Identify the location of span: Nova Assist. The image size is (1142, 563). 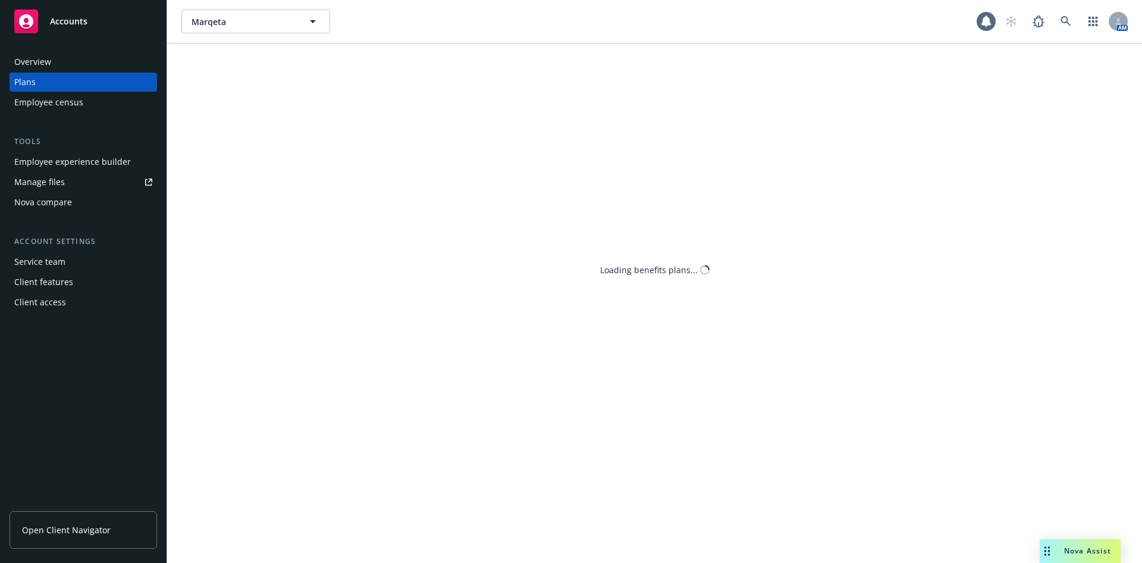
(1088, 550).